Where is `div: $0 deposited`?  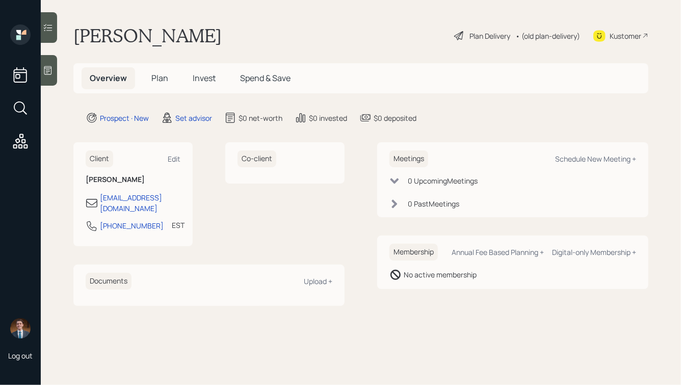
div: $0 deposited is located at coordinates (395, 118).